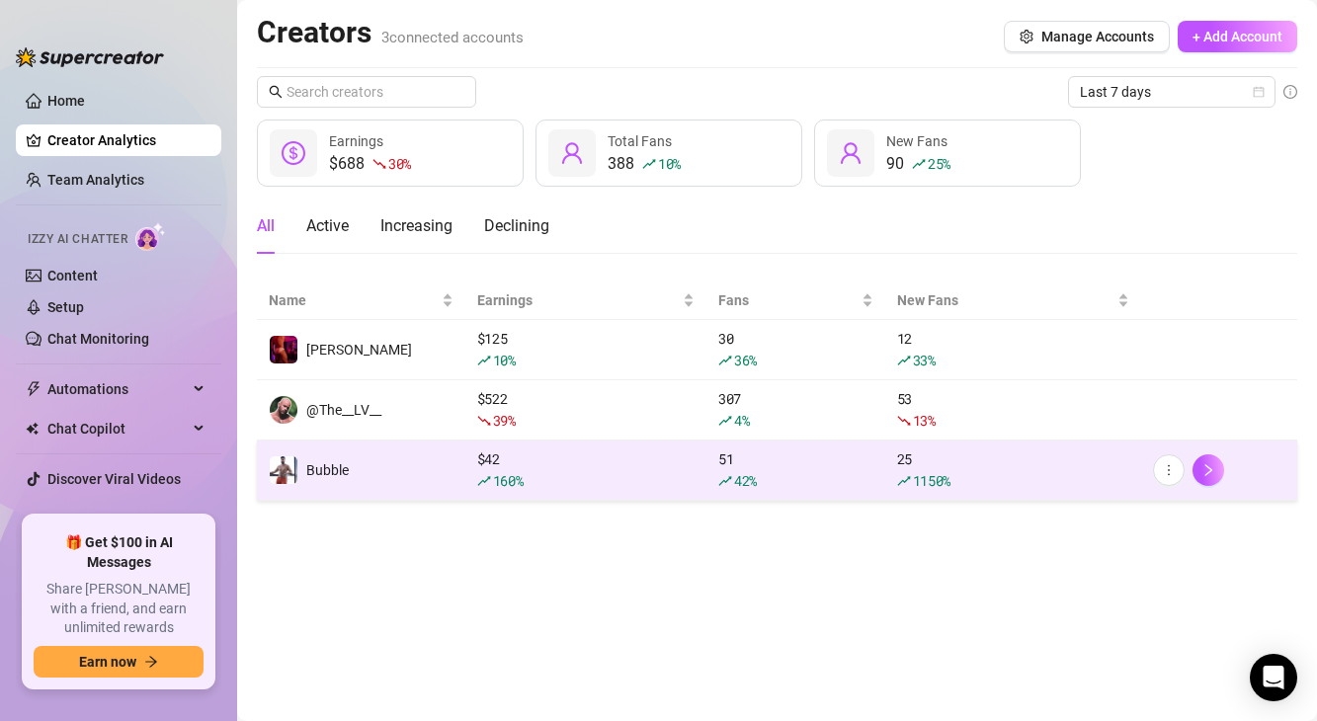  I want to click on span: Manage Accounts, so click(1097, 37).